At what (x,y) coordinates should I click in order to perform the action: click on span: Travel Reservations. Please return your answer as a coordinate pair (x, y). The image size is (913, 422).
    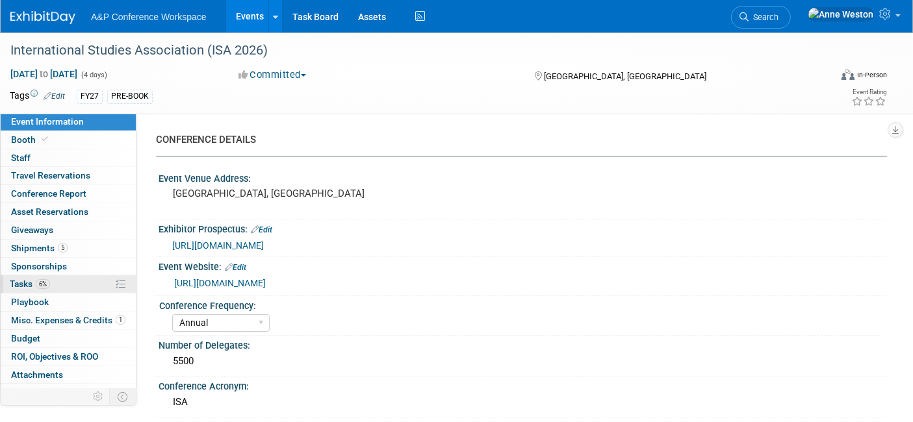
    Looking at the image, I should click on (51, 175).